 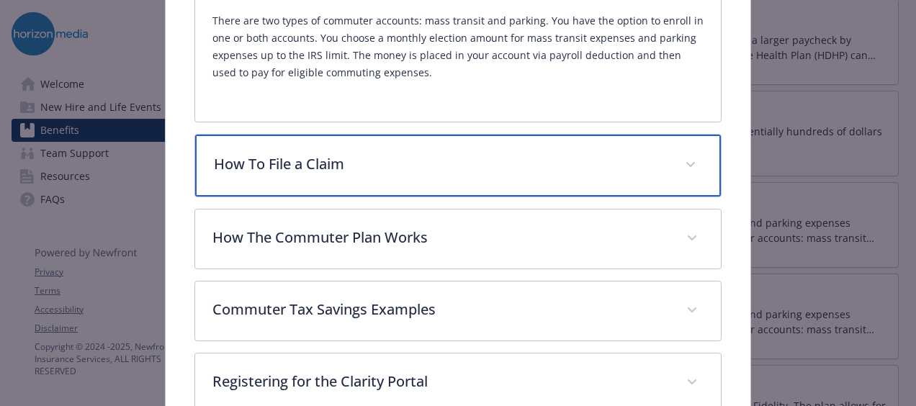 I want to click on div: How To File a Claim, so click(x=458, y=166).